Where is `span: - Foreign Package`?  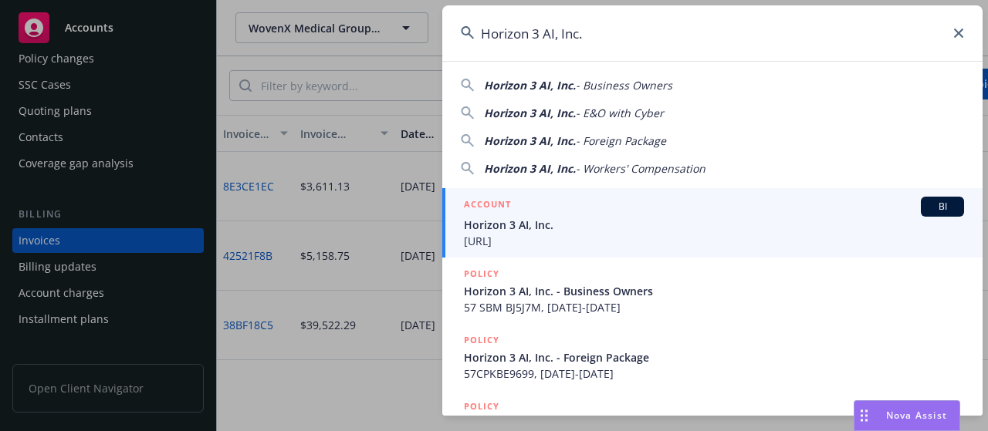
span: - Foreign Package is located at coordinates (620, 140).